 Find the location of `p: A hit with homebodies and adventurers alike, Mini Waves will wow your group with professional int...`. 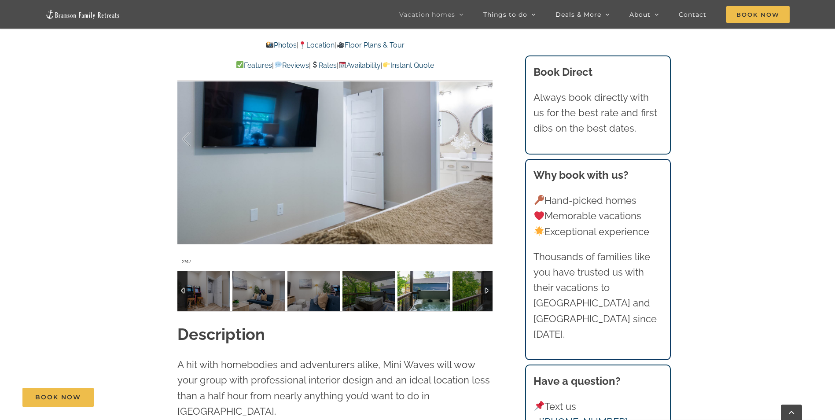

p: A hit with homebodies and adventurers alike, Mini Waves will wow your group with professional int... is located at coordinates (335, 388).